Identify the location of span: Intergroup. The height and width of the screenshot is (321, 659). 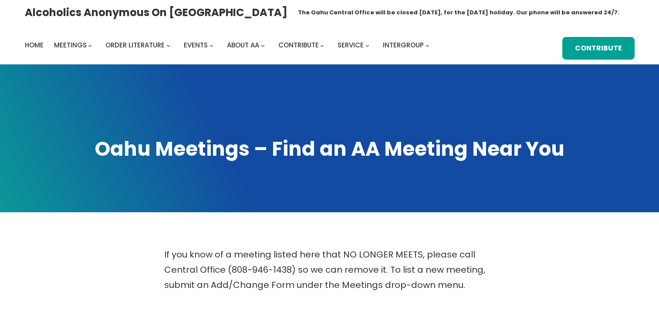
(403, 45).